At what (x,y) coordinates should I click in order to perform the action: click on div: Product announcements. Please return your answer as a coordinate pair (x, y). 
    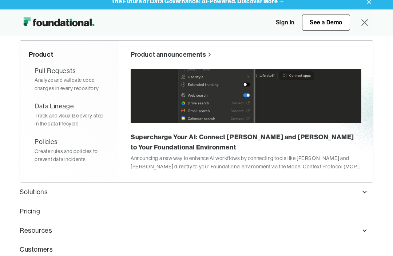
    Looking at the image, I should click on (169, 55).